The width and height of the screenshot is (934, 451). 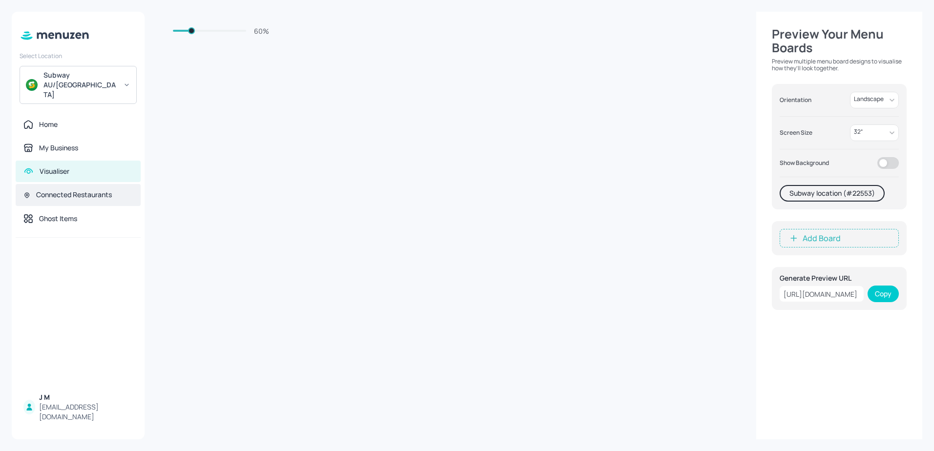 I want to click on h2: Preview Your Menu Boards, so click(x=839, y=41).